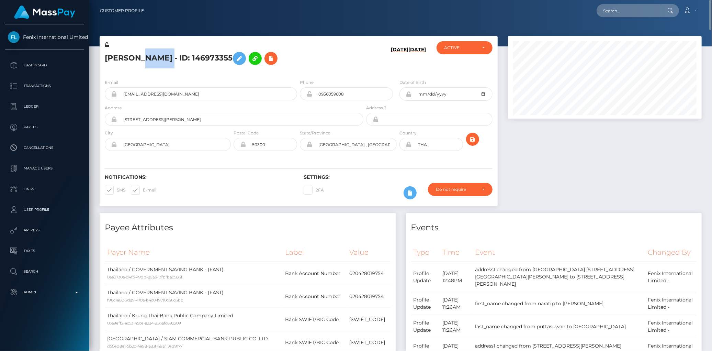 This screenshot has height=351, width=712. What do you see at coordinates (554, 227) in the screenshot?
I see `h4: Events` at bounding box center [554, 227].